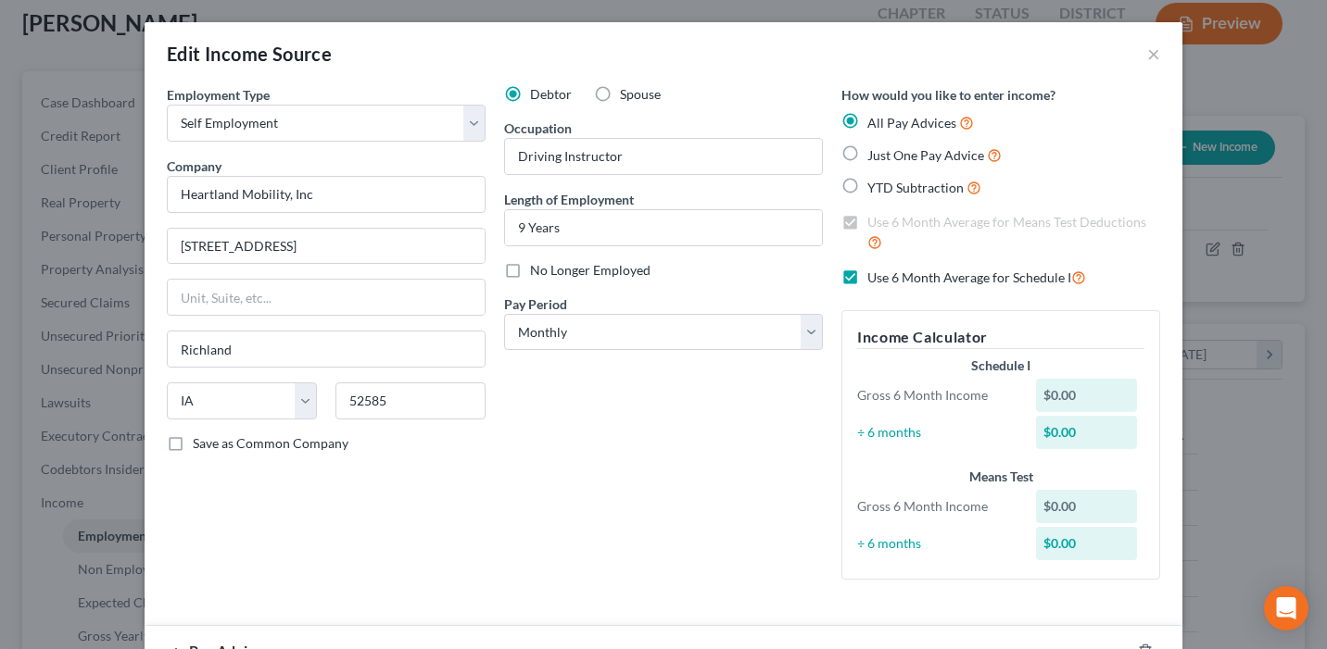  I want to click on span: Just One Pay Advice, so click(925, 155).